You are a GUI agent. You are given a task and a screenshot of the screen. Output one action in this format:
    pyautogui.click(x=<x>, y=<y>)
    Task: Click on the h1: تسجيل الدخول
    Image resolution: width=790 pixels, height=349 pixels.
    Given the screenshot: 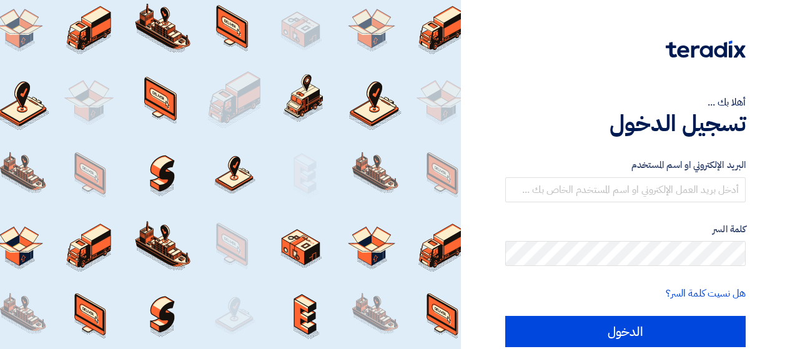 What is the action you would take?
    pyautogui.click(x=625, y=124)
    